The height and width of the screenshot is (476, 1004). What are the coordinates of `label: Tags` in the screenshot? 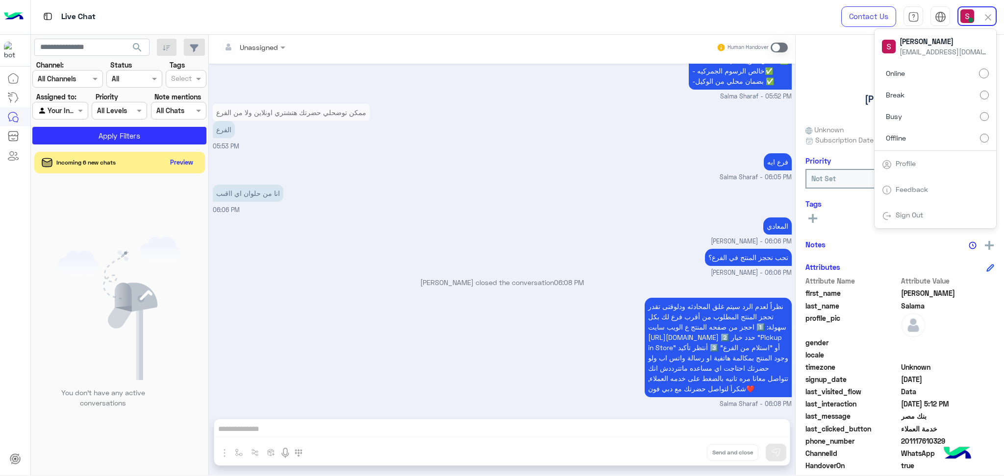 It's located at (177, 65).